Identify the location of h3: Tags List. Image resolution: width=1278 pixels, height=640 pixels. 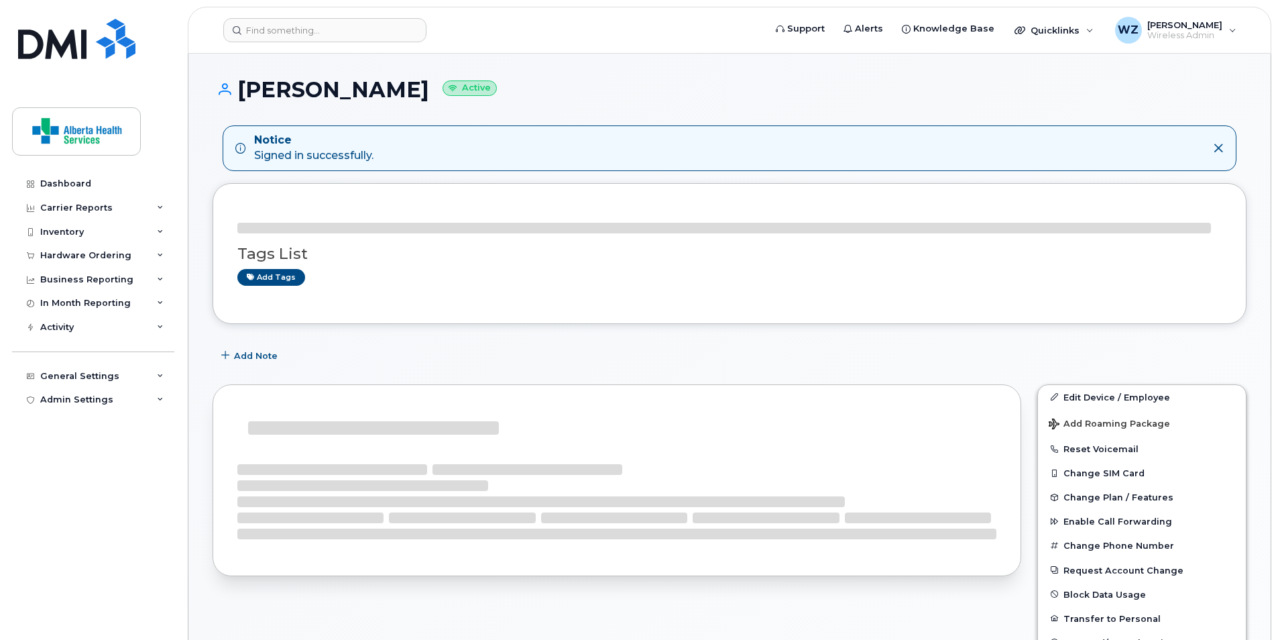
(730, 254).